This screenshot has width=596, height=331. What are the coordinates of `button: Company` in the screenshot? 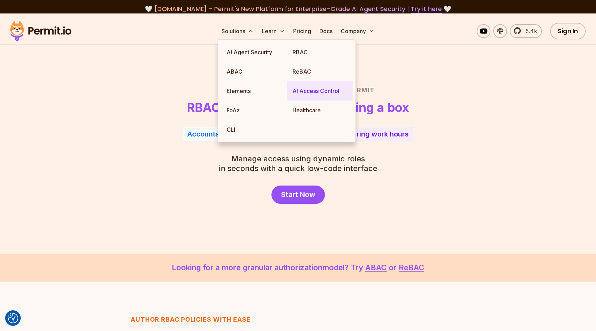 It's located at (357, 31).